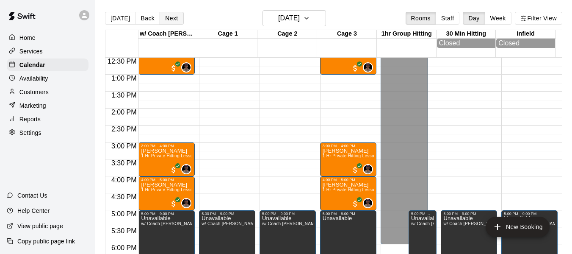 This screenshot has width=572, height=254. Describe the element at coordinates (47, 51) in the screenshot. I see `div: Services` at that location.